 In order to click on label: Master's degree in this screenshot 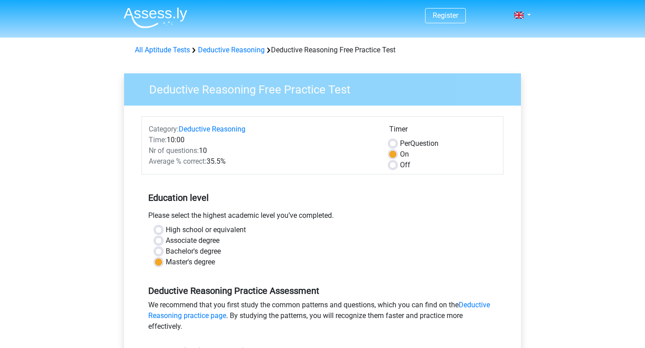, I will do `click(190, 262)`.